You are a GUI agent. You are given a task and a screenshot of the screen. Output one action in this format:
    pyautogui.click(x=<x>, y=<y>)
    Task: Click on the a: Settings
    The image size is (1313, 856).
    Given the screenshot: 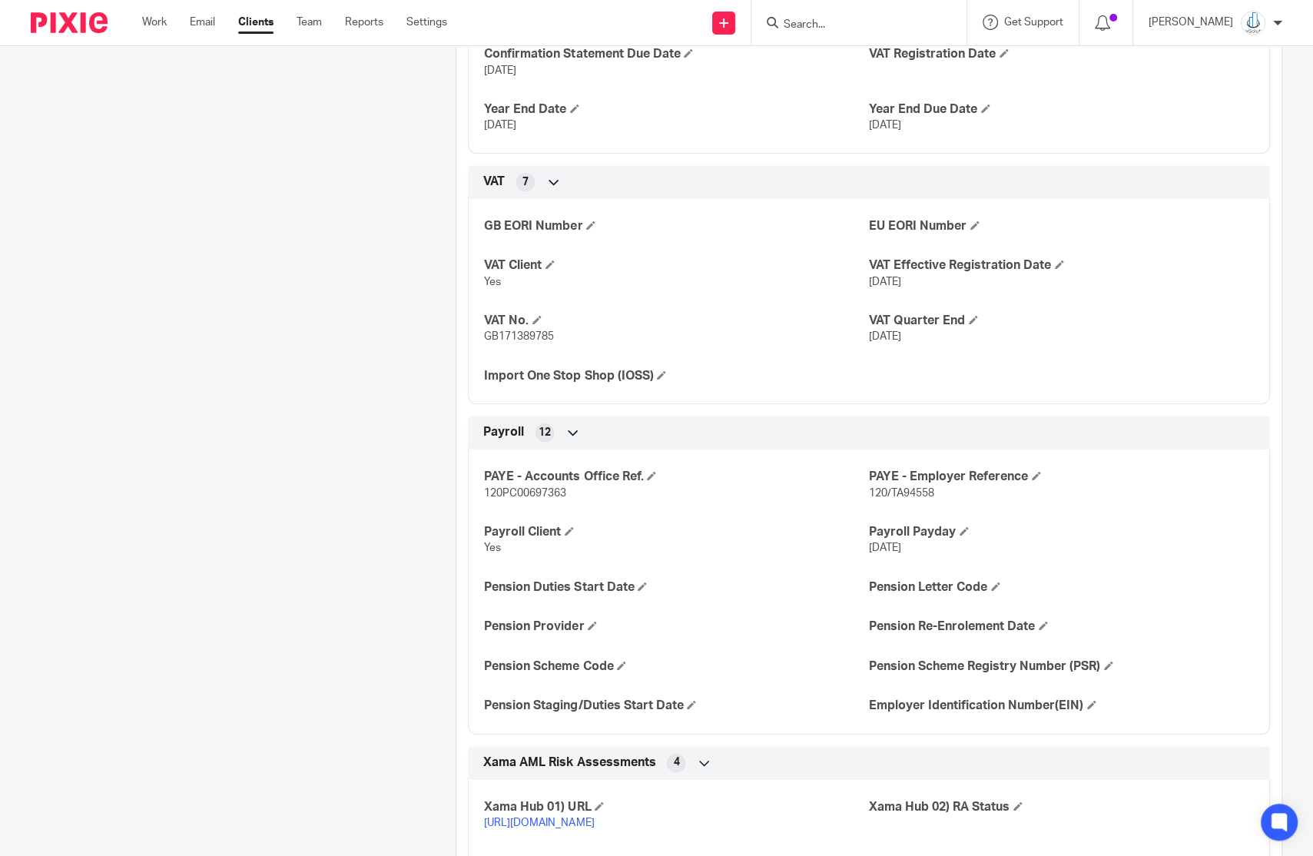 What is the action you would take?
    pyautogui.click(x=426, y=22)
    